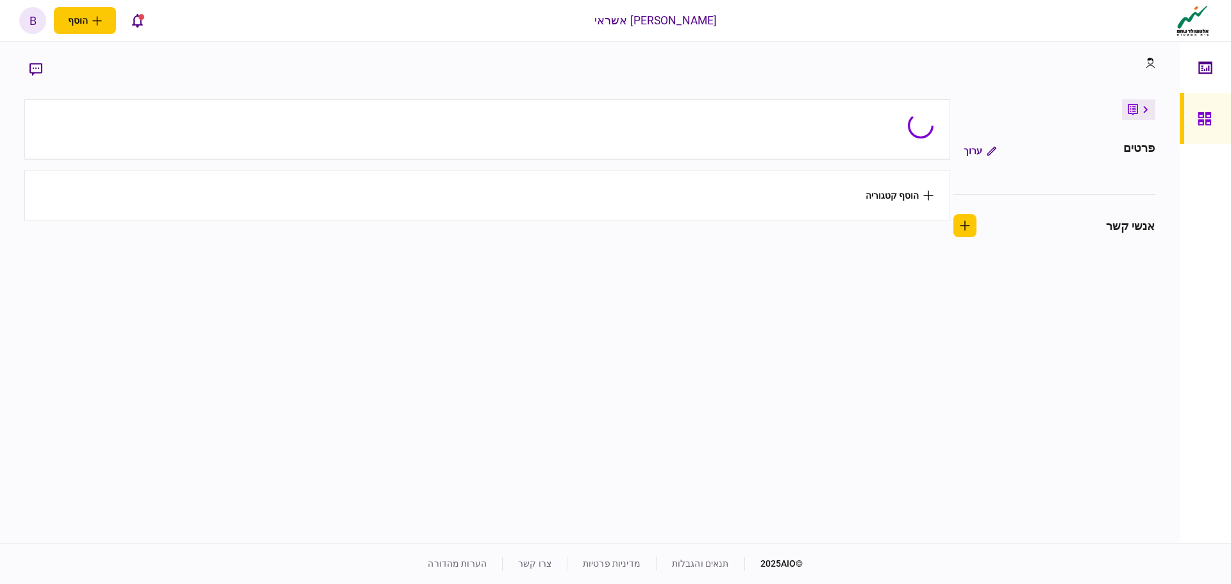 The height and width of the screenshot is (584, 1231). I want to click on button: פתח תפריט להוספת לקוח, so click(85, 21).